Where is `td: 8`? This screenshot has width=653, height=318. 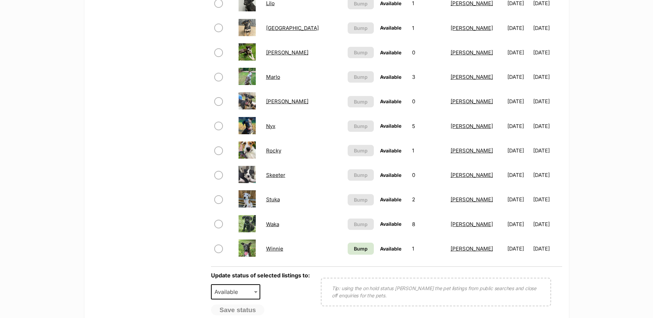 td: 8 is located at coordinates (428, 224).